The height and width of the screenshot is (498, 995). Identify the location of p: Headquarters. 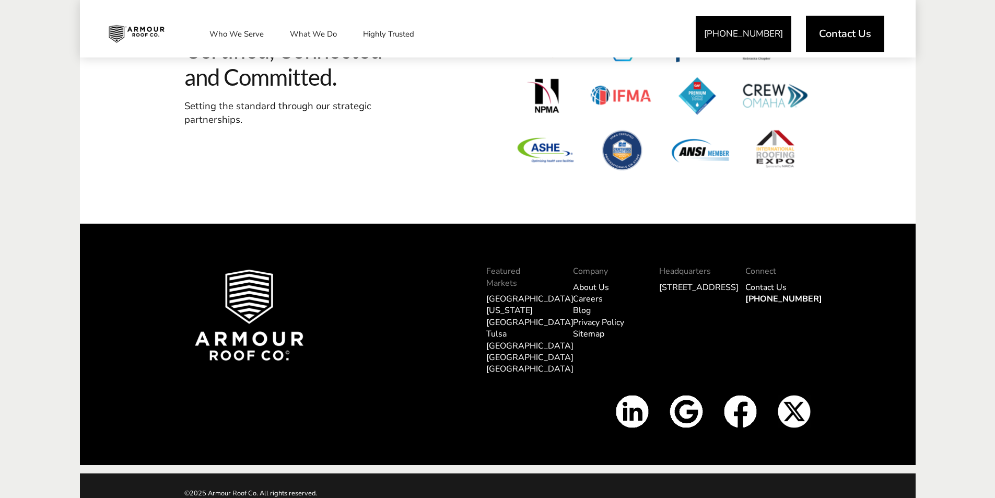
(691, 271).